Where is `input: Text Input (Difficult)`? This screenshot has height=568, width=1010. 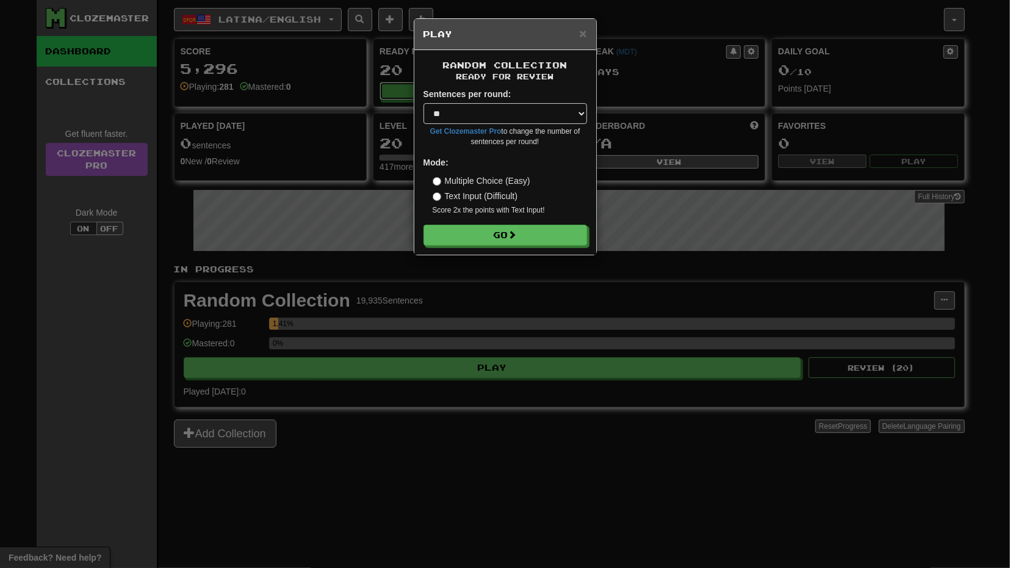 input: Text Input (Difficult) is located at coordinates (437, 197).